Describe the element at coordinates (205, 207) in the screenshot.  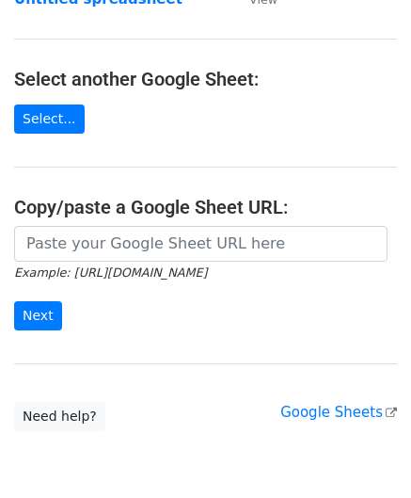
I see `h4: Copy/paste a Google Sheet URL:` at that location.